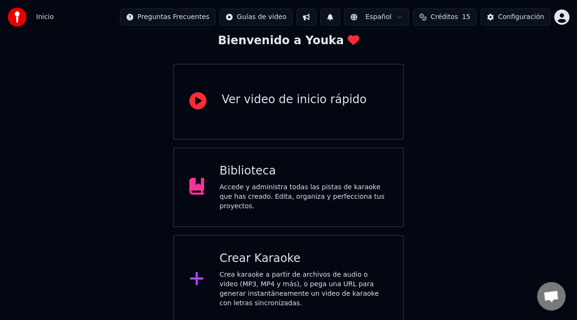 The height and width of the screenshot is (320, 577). Describe the element at coordinates (17, 17) in the screenshot. I see `img: youka` at that location.